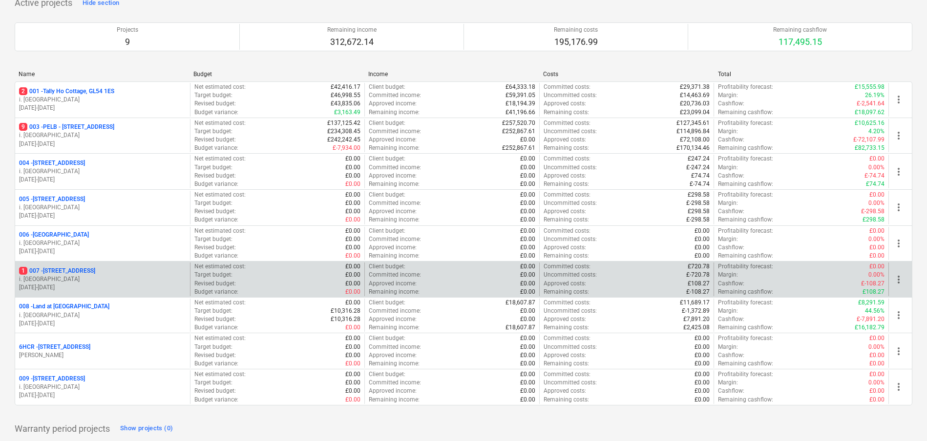 Image resolution: width=927 pixels, height=441 pixels. Describe the element at coordinates (800, 42) in the screenshot. I see `p: 117,495.15` at that location.